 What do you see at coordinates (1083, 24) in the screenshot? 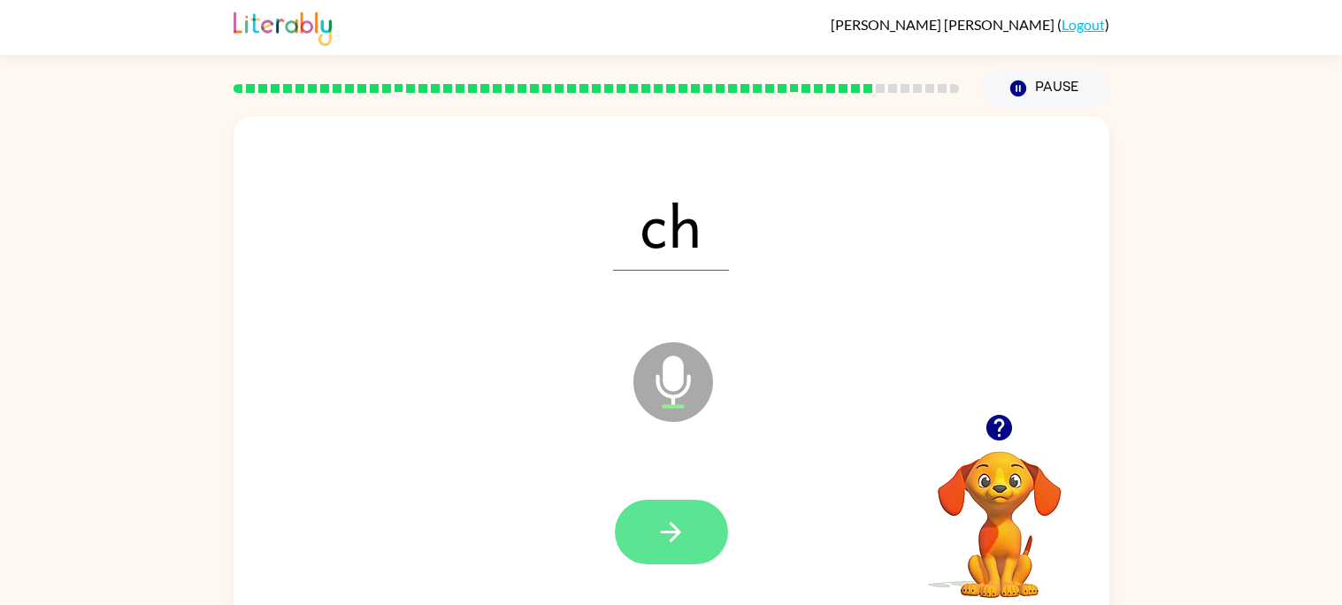
I see `a: Logout` at bounding box center [1083, 24].